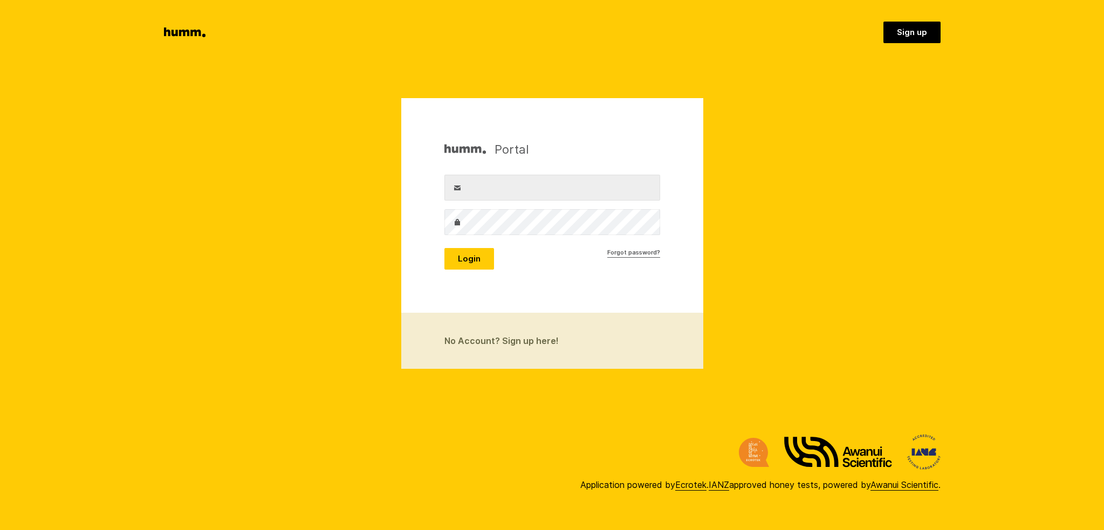  What do you see at coordinates (912, 32) in the screenshot?
I see `a: Sign up` at bounding box center [912, 32].